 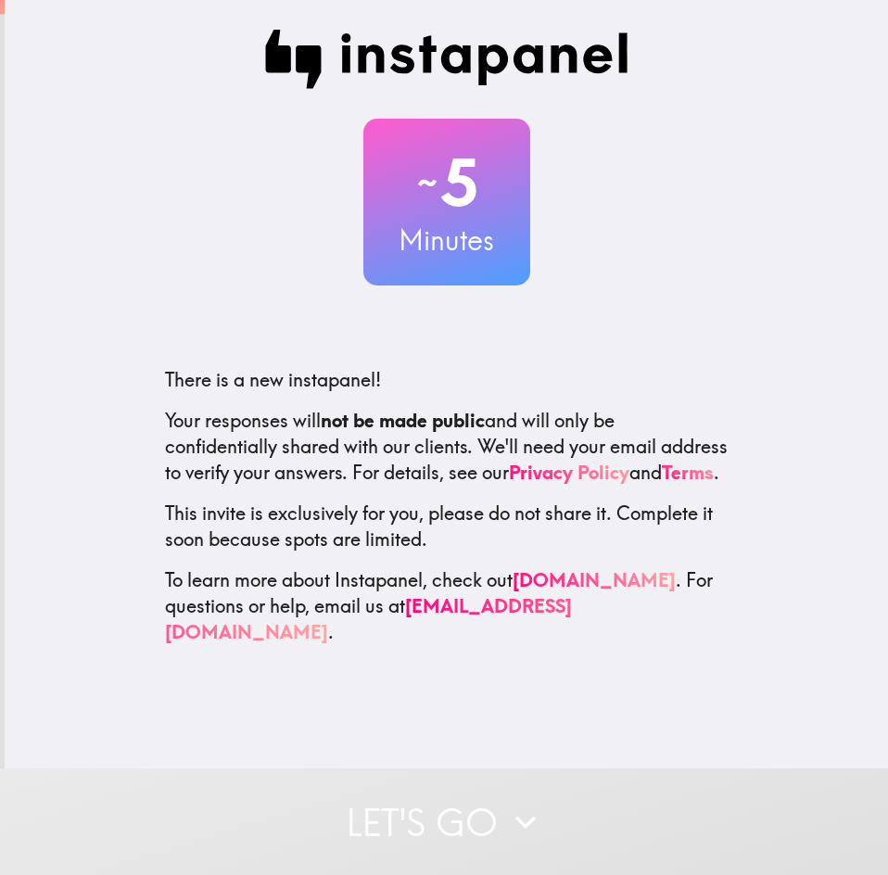 I want to click on p: To learn more about Instapanel, check out . For questions or help, email us at ., so click(x=447, y=606).